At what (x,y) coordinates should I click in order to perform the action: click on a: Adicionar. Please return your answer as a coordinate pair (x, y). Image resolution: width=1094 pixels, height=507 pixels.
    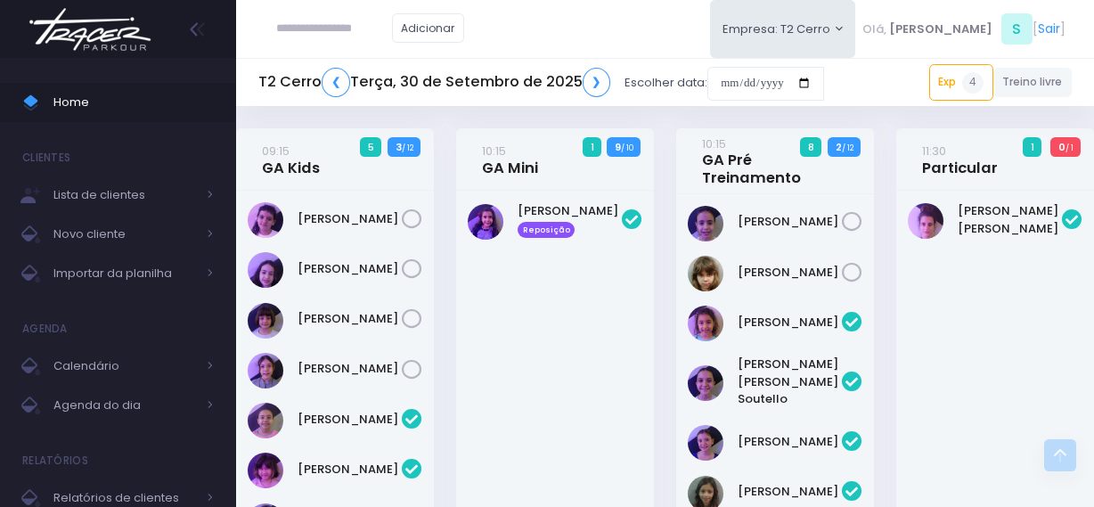
    Looking at the image, I should click on (428, 28).